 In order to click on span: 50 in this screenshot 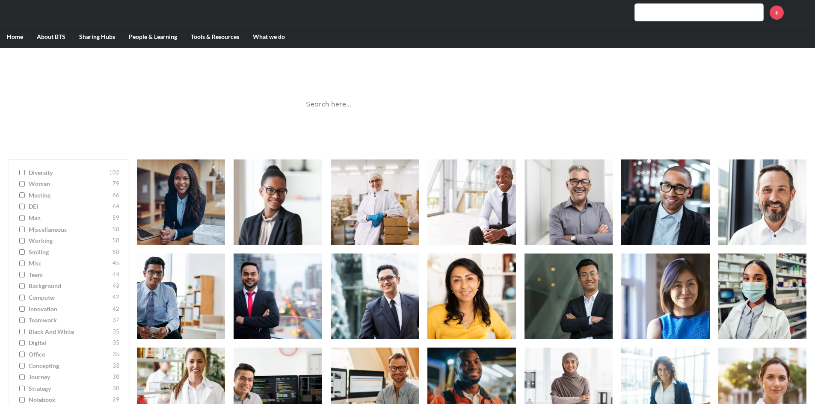, I will do `click(116, 252)`.